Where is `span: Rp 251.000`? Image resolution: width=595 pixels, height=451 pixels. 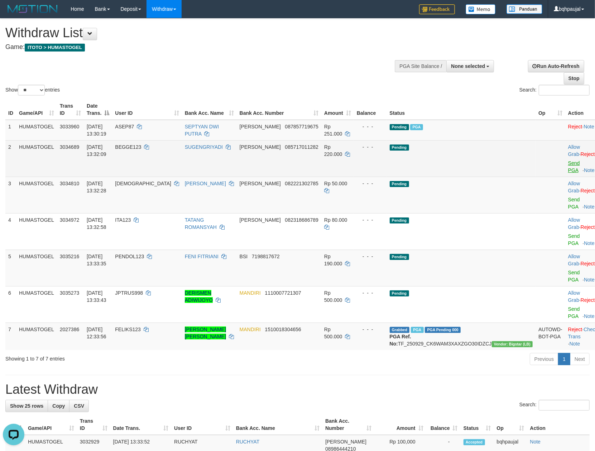 span: Rp 251.000 is located at coordinates (333, 130).